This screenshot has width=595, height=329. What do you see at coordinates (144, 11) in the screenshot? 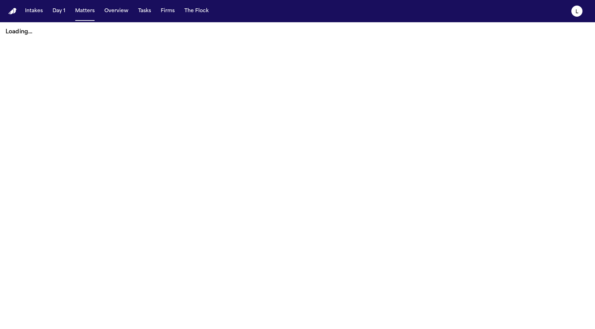
I see `a: Tasks` at bounding box center [144, 11].